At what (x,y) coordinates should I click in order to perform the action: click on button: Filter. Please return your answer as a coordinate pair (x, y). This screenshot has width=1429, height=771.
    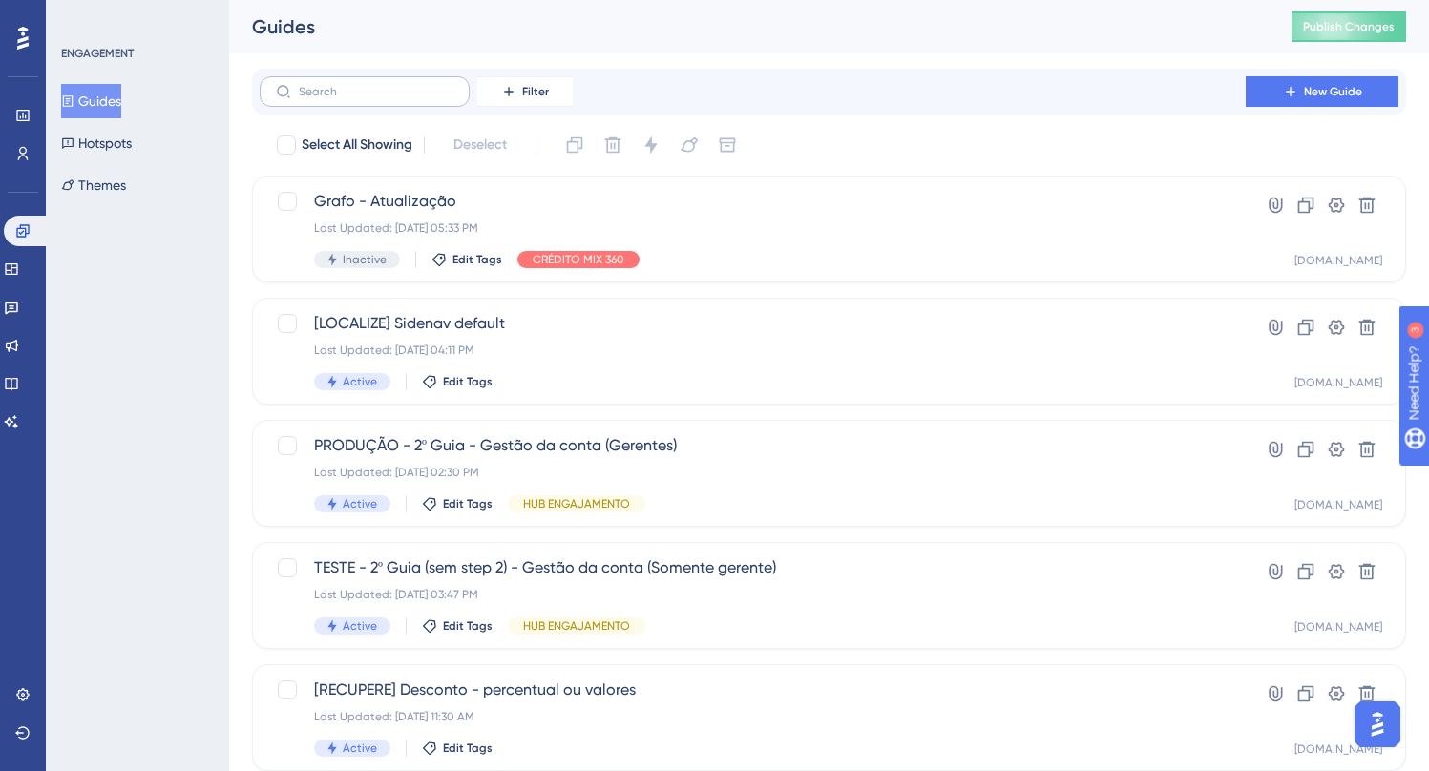
    Looking at the image, I should click on (525, 92).